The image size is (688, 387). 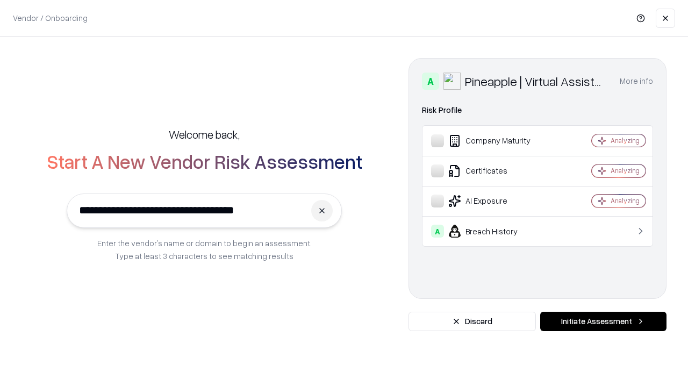 What do you see at coordinates (495, 171) in the screenshot?
I see `div: Certificates` at bounding box center [495, 171].